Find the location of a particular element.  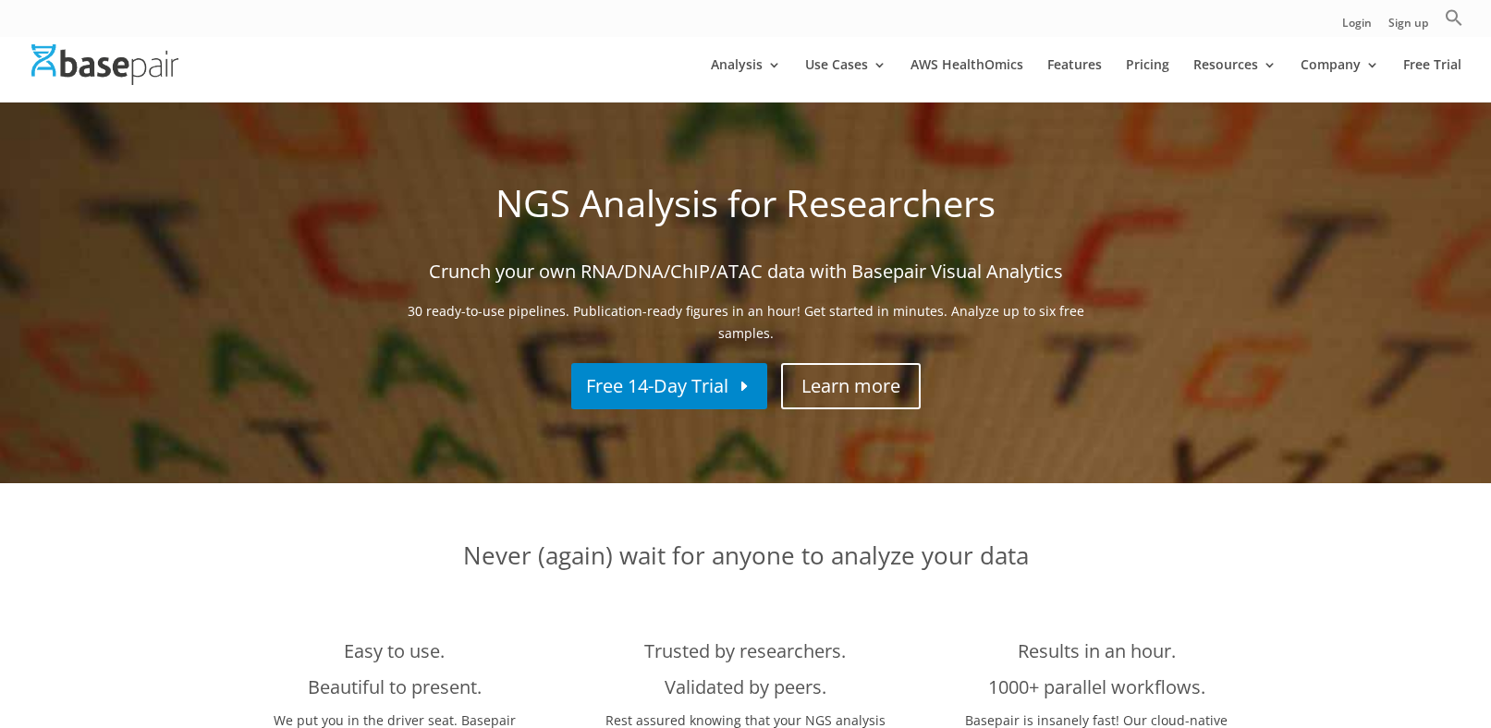

span: 30 ready-to-use pipelines. Publication-ready figures in an hour! is located at coordinates (603, 310).